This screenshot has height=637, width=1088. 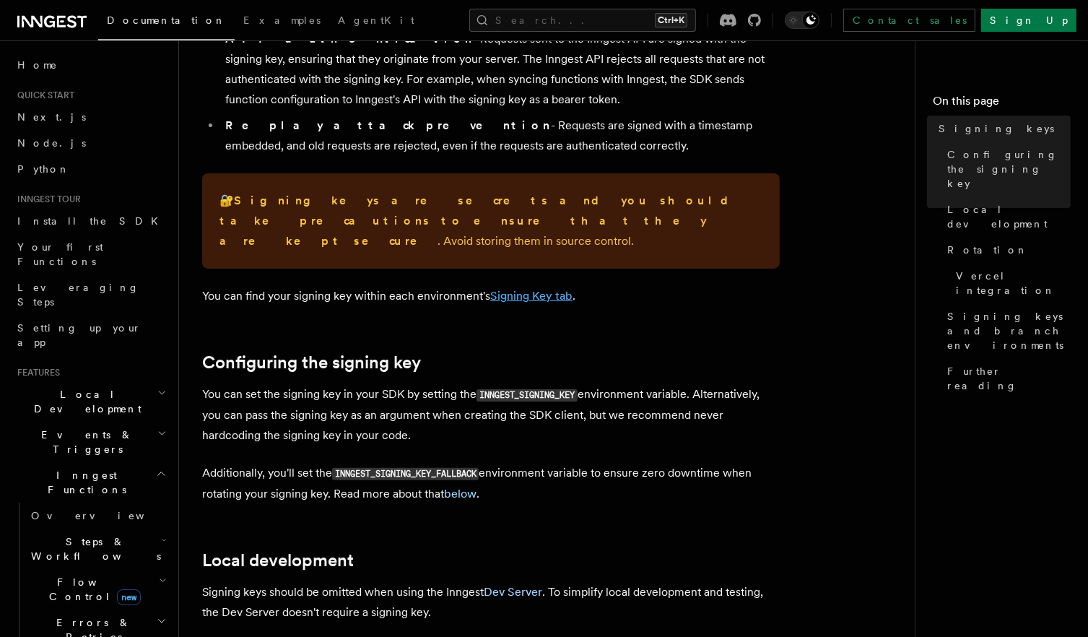 I want to click on span: Further reading, so click(x=1008, y=378).